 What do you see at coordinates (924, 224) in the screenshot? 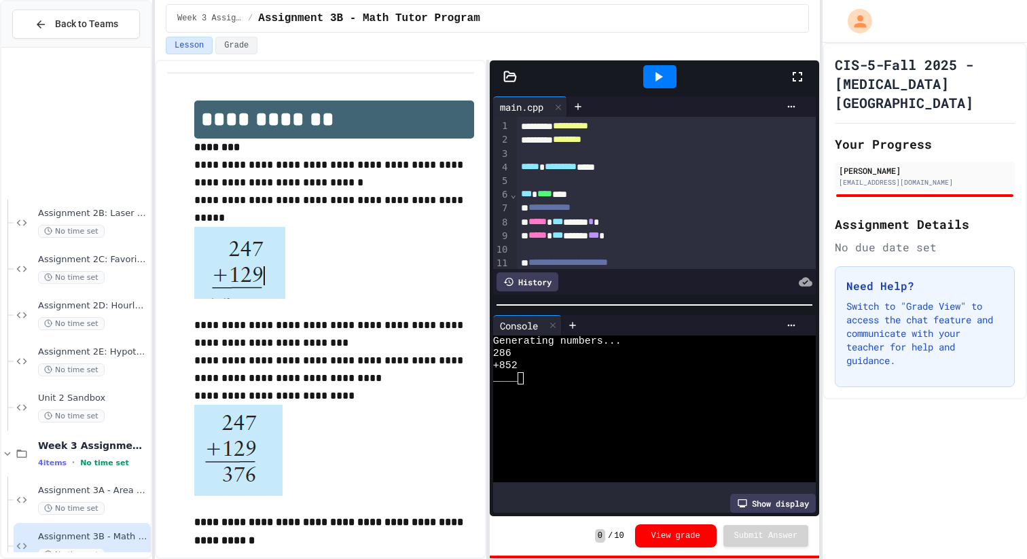
I see `h2: Assignment Details` at bounding box center [924, 224].